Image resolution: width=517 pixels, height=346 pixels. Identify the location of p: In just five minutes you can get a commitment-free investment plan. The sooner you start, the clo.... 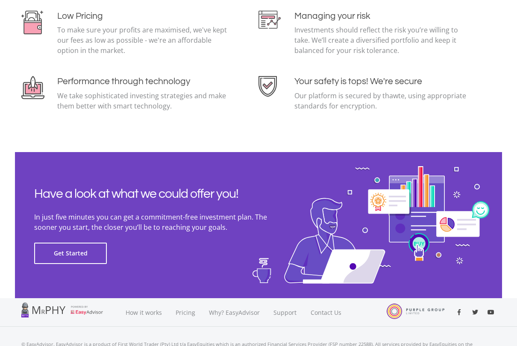
(162, 222).